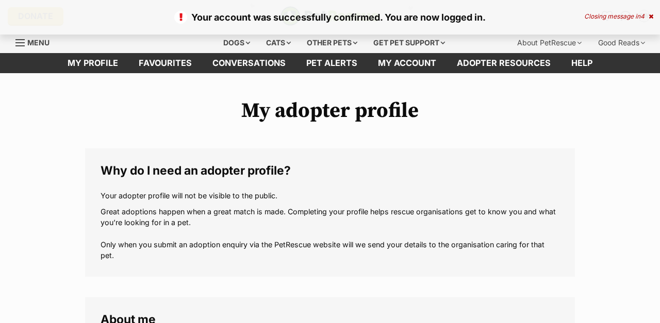 The width and height of the screenshot is (660, 323). What do you see at coordinates (330, 212) in the screenshot?
I see `fieldset: Why do I need an adopter profile?` at bounding box center [330, 212].